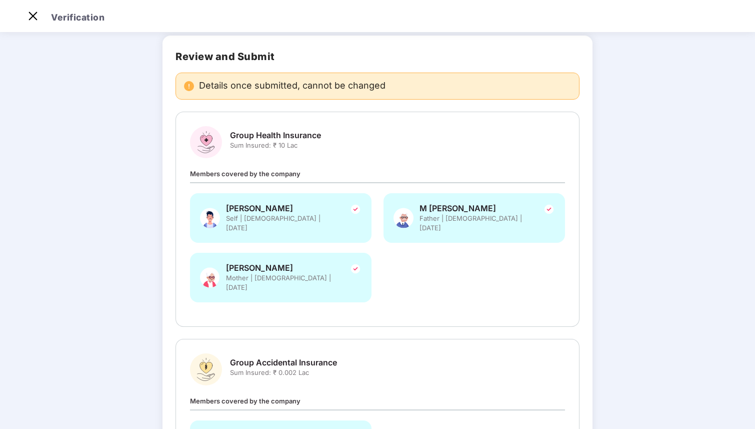 This screenshot has width=755, height=429. What do you see at coordinates (404, 218) in the screenshot?
I see `img: svg+xml;base64,PHN2ZyBpZD0iRmF0aGVyX0dyZXkiIHhtbG5zPSJodHRwOi8vd3d3LnczLm9yZy8yMDAwL3N2ZyIgeG1sbn...` at bounding box center [404, 218].